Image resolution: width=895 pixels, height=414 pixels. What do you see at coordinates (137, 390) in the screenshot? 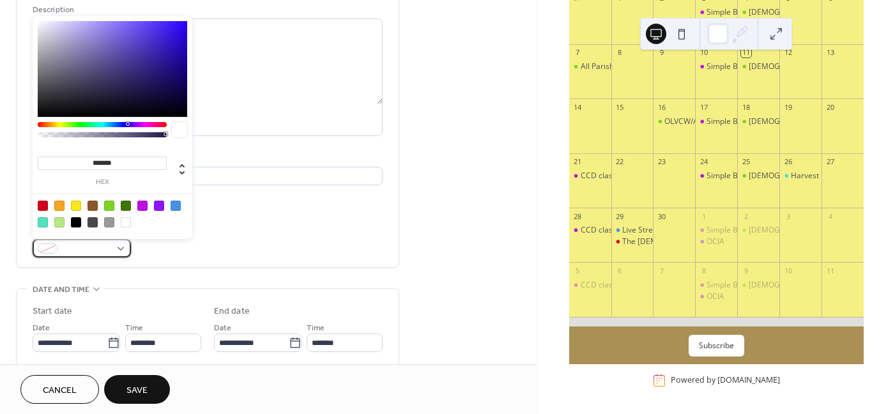
I see `span: Save` at bounding box center [137, 390].